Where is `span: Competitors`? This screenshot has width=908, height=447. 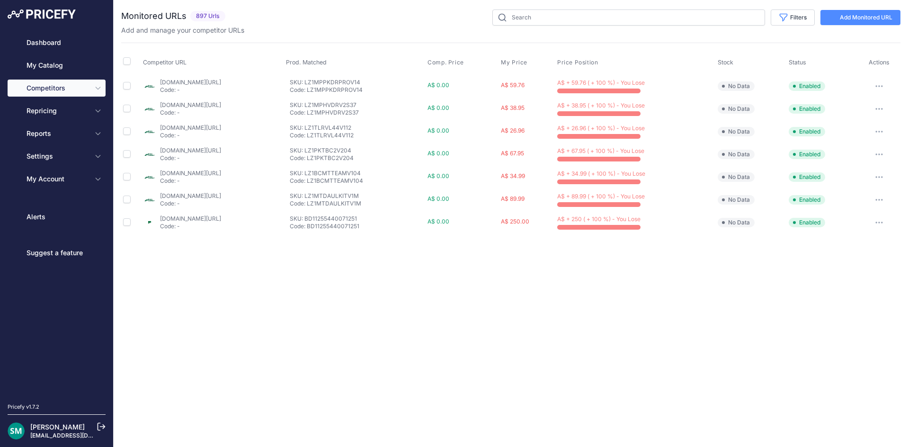 span: Competitors is located at coordinates (57, 88).